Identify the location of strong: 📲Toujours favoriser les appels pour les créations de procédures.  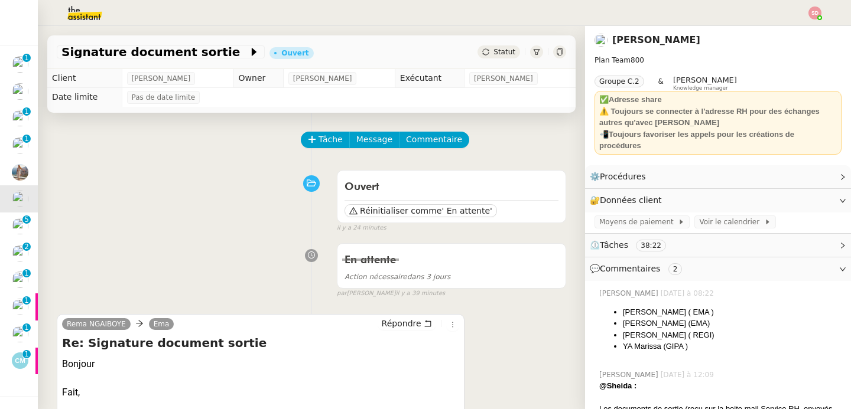
(697, 140).